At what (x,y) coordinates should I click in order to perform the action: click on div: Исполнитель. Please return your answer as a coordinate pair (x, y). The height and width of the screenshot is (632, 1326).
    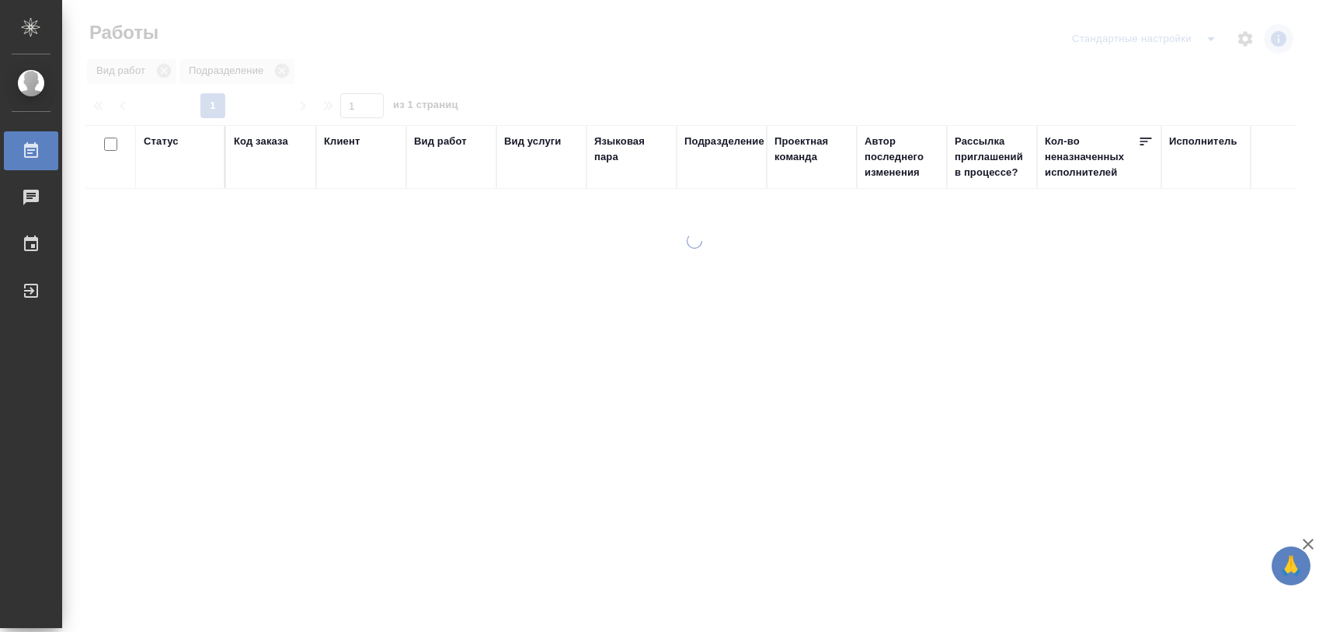
    Looking at the image, I should click on (1203, 141).